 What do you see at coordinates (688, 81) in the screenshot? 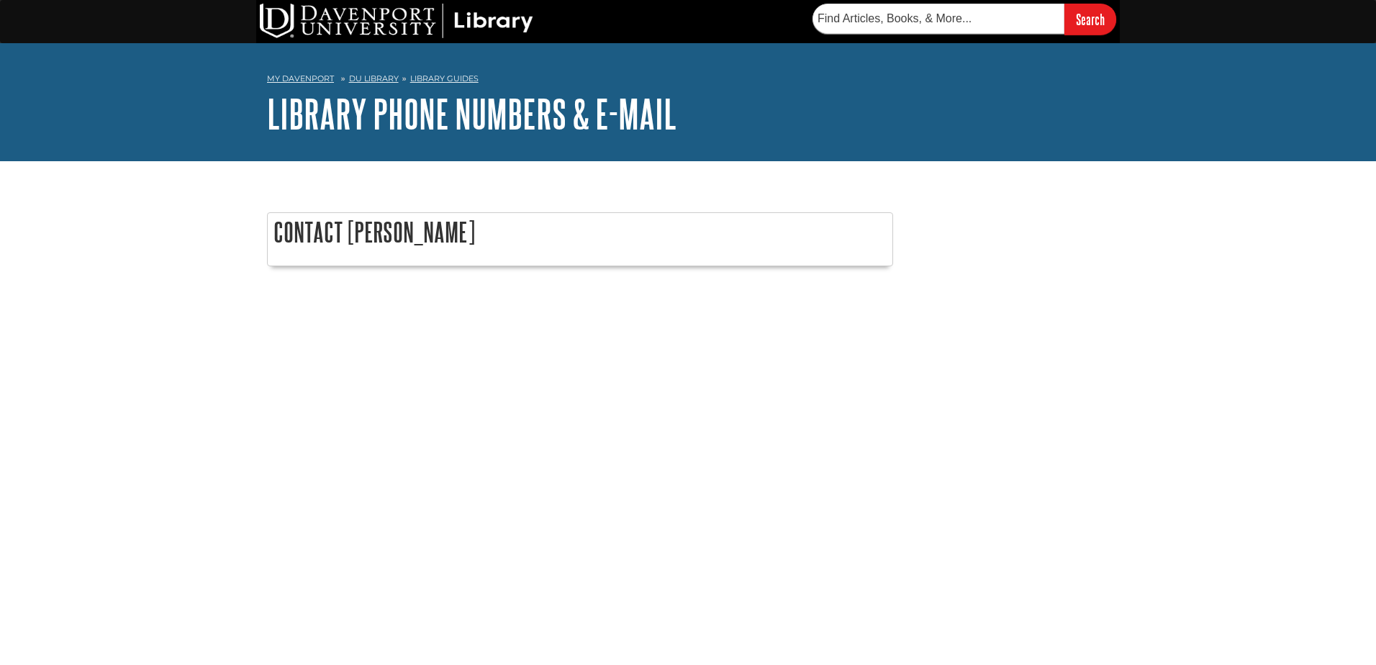
I see `nav: breadcrumb` at bounding box center [688, 81].